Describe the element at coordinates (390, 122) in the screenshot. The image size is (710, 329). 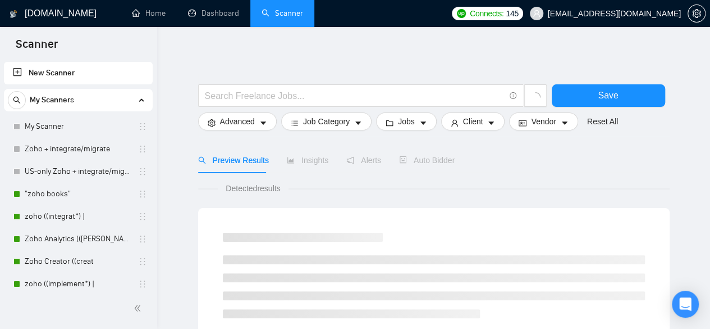
I see `span: folder` at that location.